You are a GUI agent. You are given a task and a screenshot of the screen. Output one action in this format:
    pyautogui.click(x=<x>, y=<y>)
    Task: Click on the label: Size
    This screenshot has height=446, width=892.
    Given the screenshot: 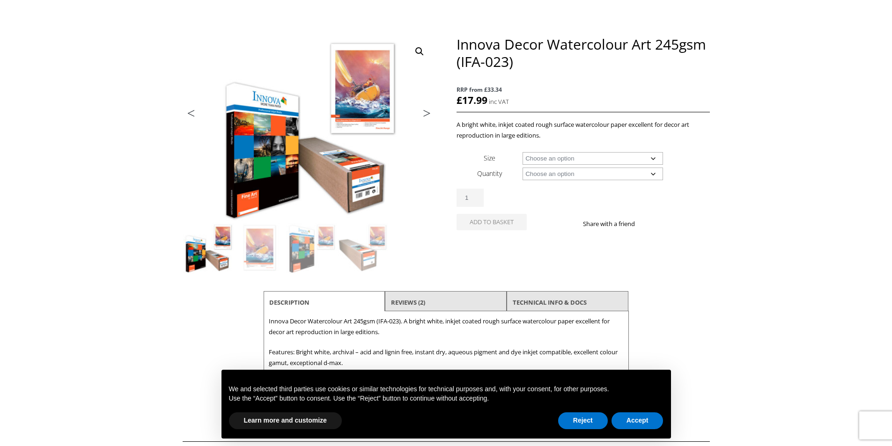 What is the action you would take?
    pyautogui.click(x=489, y=158)
    